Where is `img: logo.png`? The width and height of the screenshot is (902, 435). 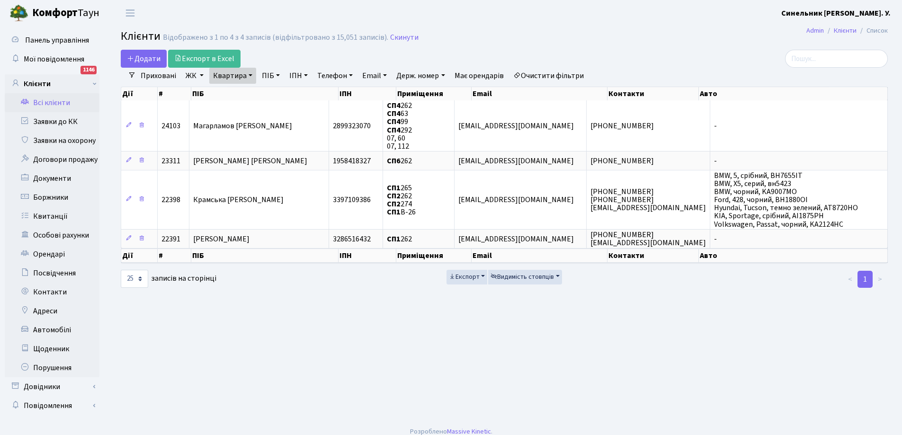 img: logo.png is located at coordinates (19, 13).